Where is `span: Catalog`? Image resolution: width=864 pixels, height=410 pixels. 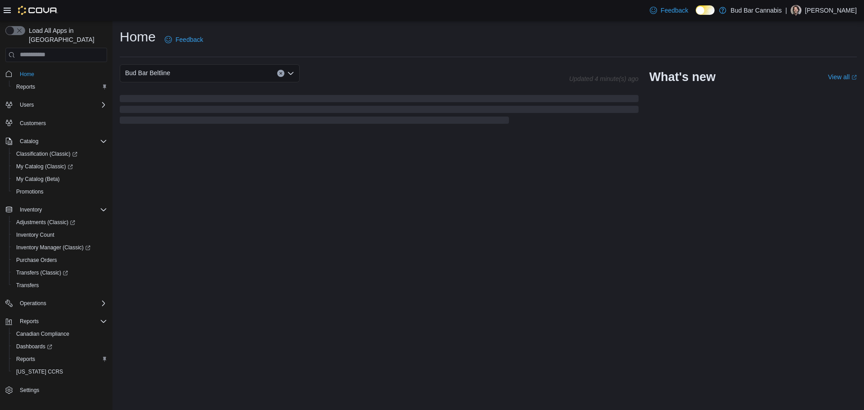
span: Catalog is located at coordinates (62, 141).